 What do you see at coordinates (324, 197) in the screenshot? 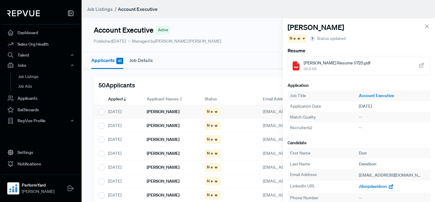
I see `div: Phone Number` at bounding box center [324, 197].